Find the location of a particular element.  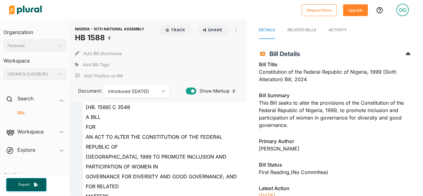

span: [HB. 1588] C 3549 is located at coordinates (108, 107).